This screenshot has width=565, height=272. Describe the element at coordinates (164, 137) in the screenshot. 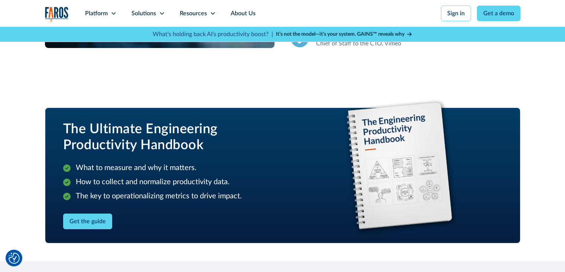

I see `h2: The Ultimate Engineering Productivity Handbook` at that location.